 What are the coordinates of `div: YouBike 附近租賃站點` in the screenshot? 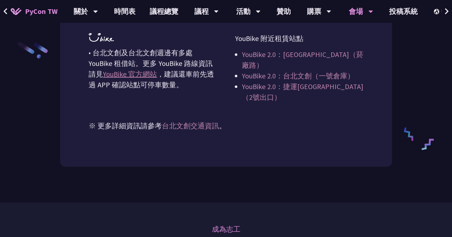 It's located at (299, 36).